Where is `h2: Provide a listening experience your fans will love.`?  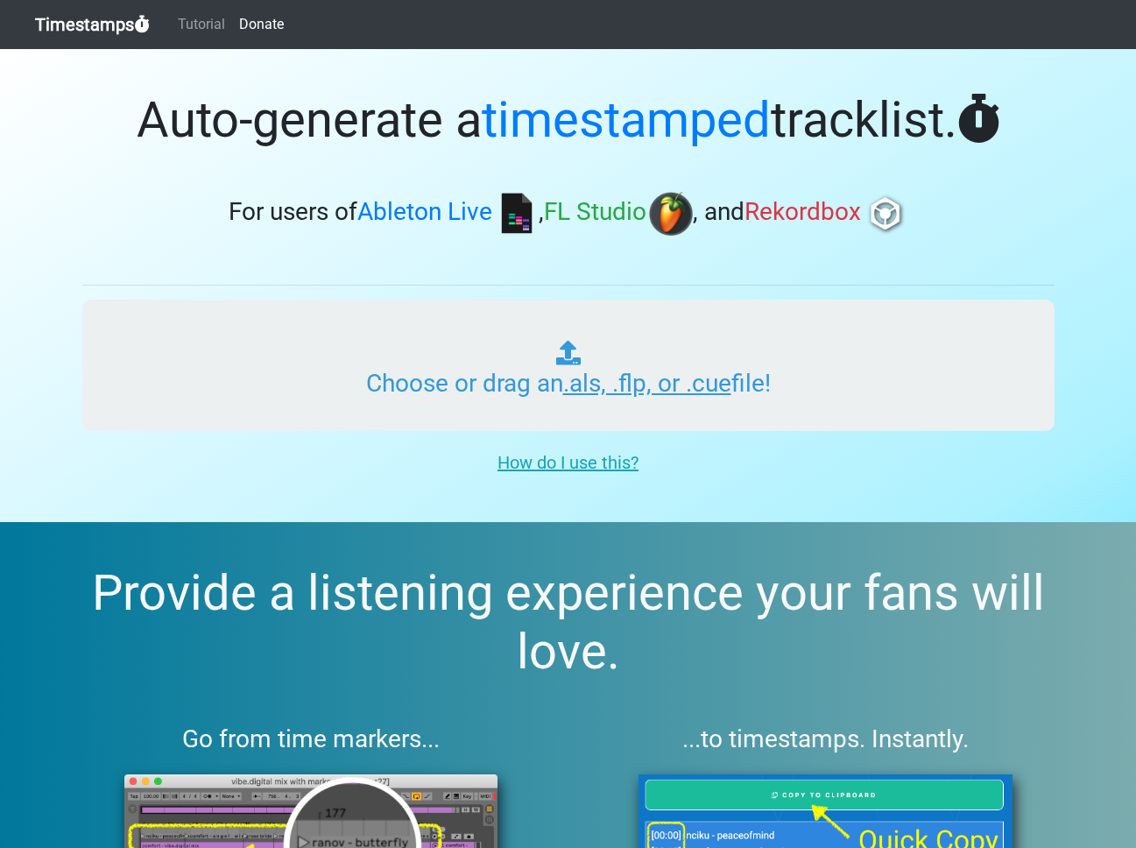
h2: Provide a listening experience your fans will love. is located at coordinates (568, 623).